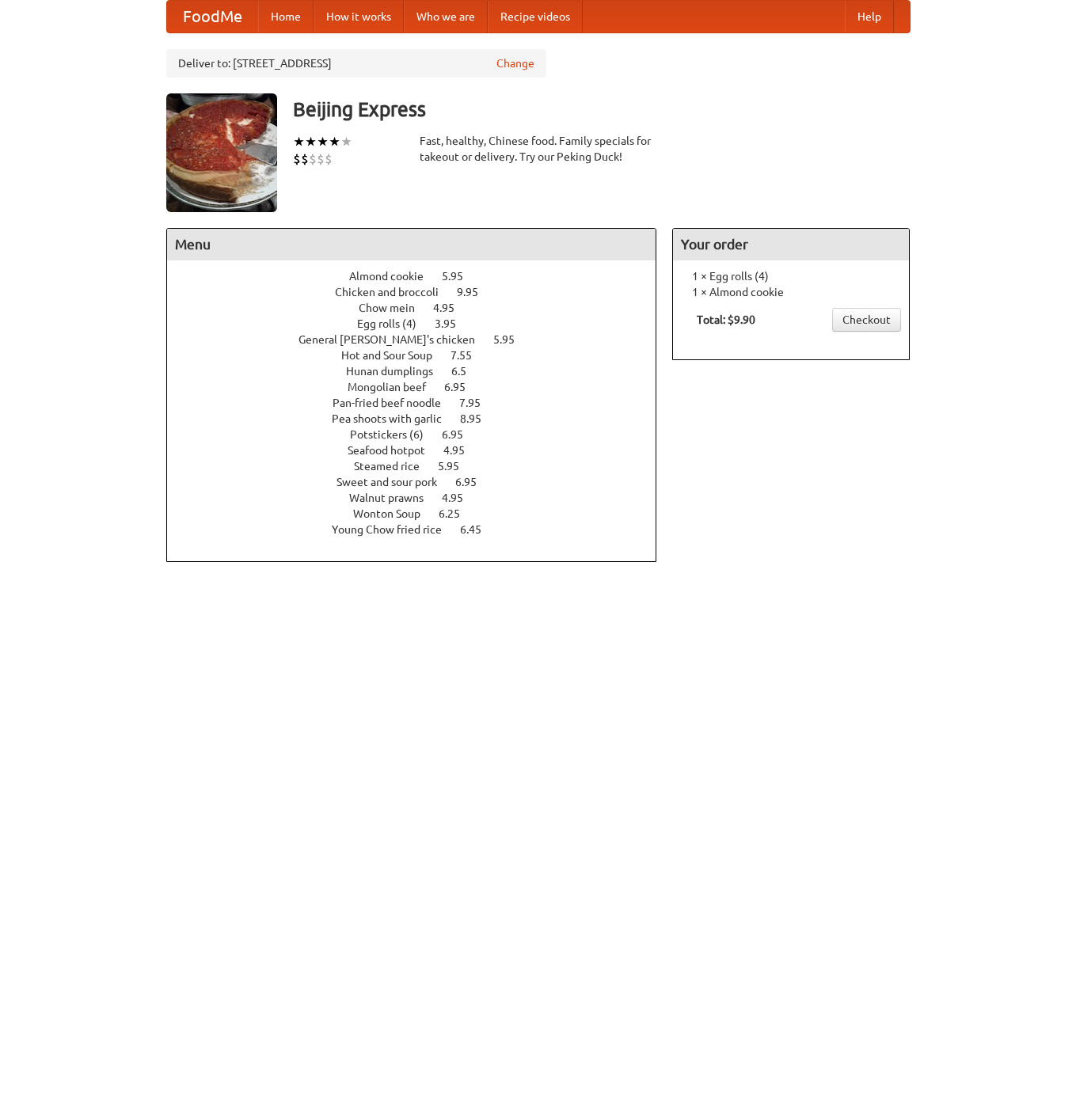 The width and height of the screenshot is (1076, 1120). I want to click on a: Recipe videos, so click(535, 17).